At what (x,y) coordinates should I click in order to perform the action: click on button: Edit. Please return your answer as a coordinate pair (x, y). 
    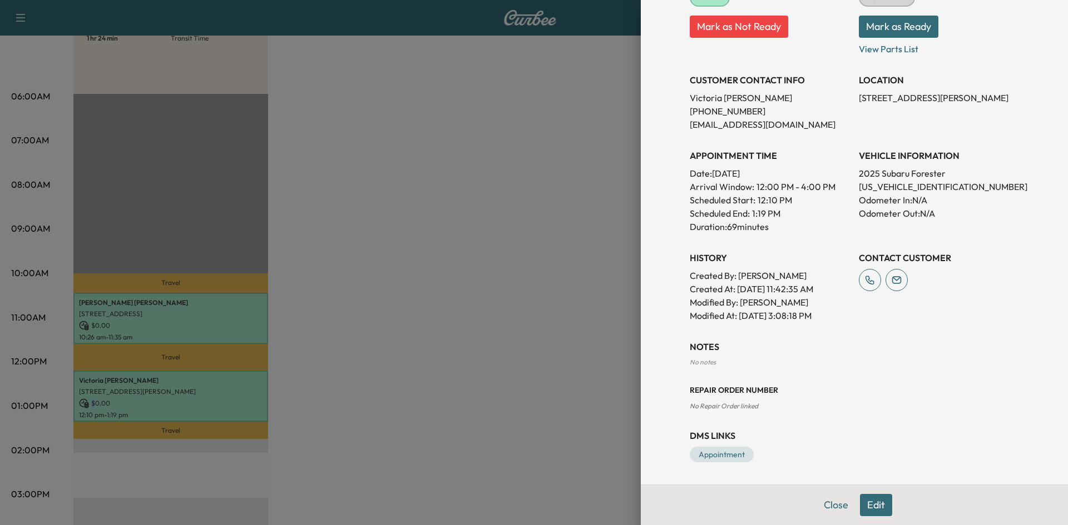
    Looking at the image, I should click on (876, 505).